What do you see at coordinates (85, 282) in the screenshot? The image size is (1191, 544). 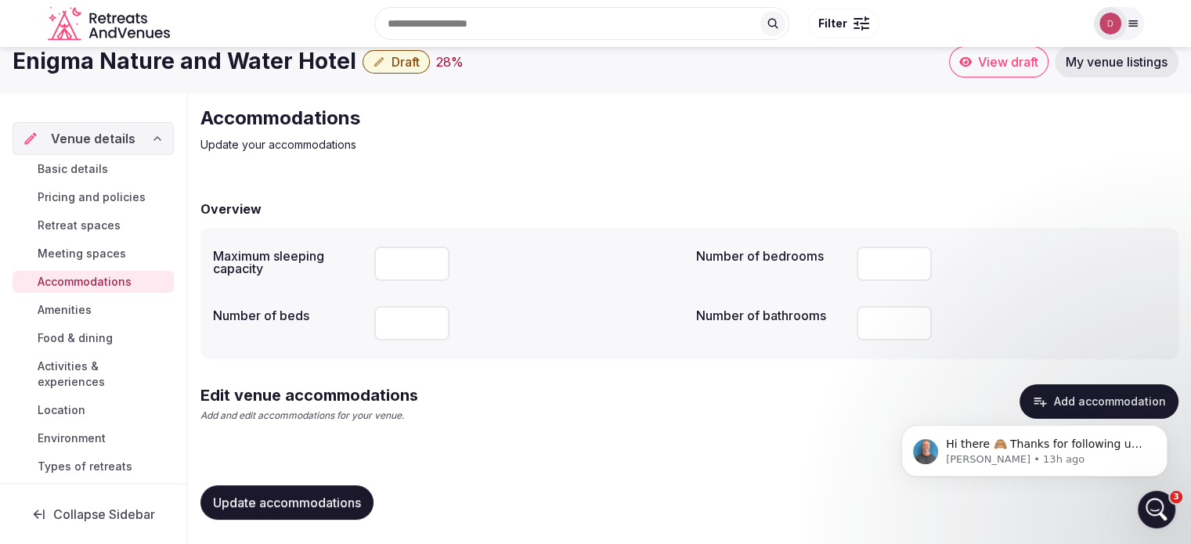 I see `span: Accommodations` at bounding box center [85, 282].